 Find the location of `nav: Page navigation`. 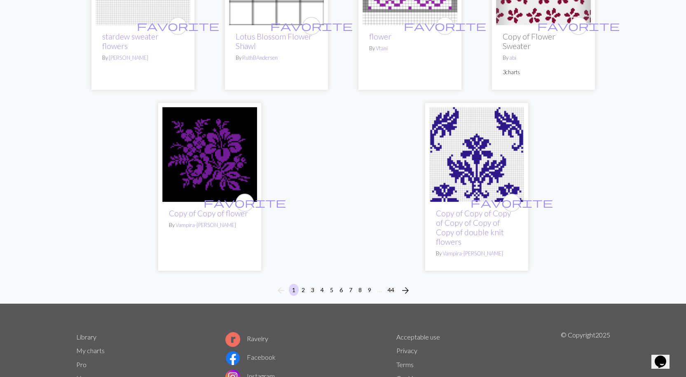

nav: Page navigation is located at coordinates (343, 290).